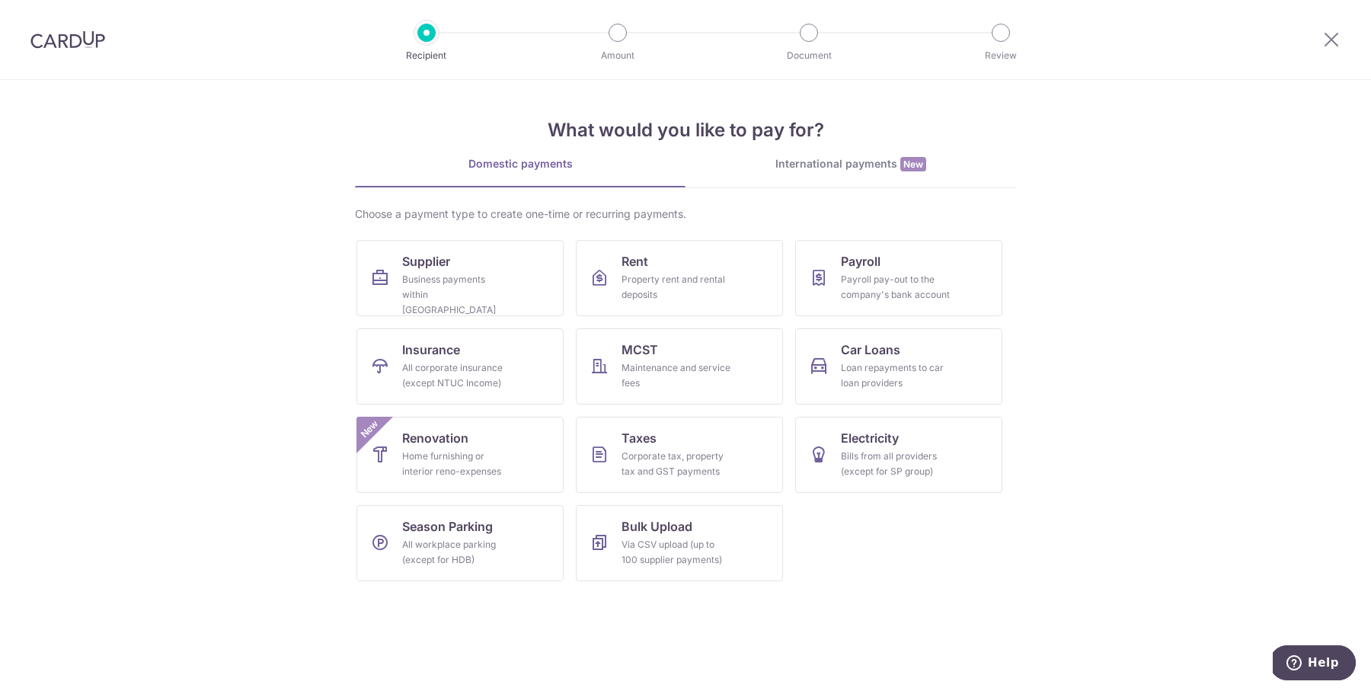 Image resolution: width=1371 pixels, height=691 pixels. What do you see at coordinates (656, 526) in the screenshot?
I see `span: Bulk Upload` at bounding box center [656, 526].